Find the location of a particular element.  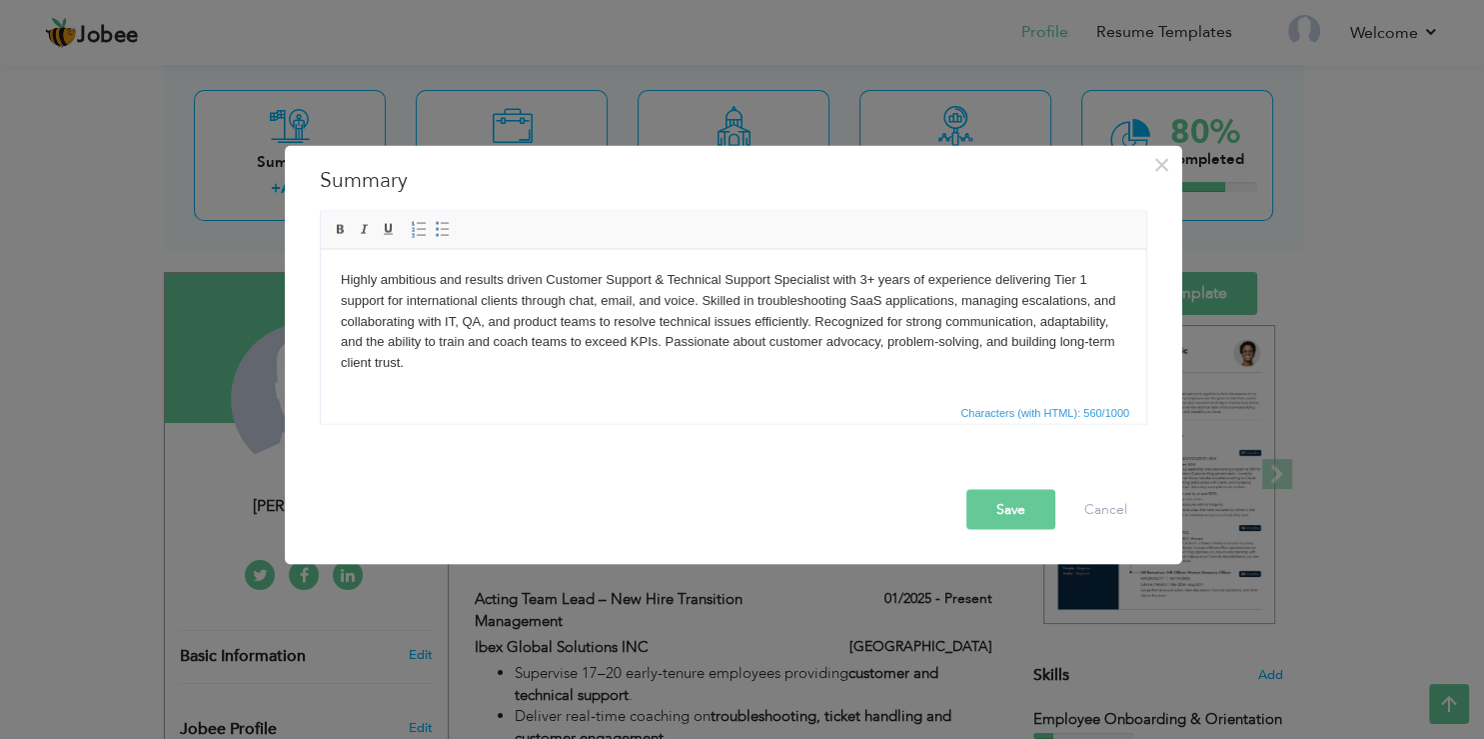

button: Cancel is located at coordinates (1106, 509).